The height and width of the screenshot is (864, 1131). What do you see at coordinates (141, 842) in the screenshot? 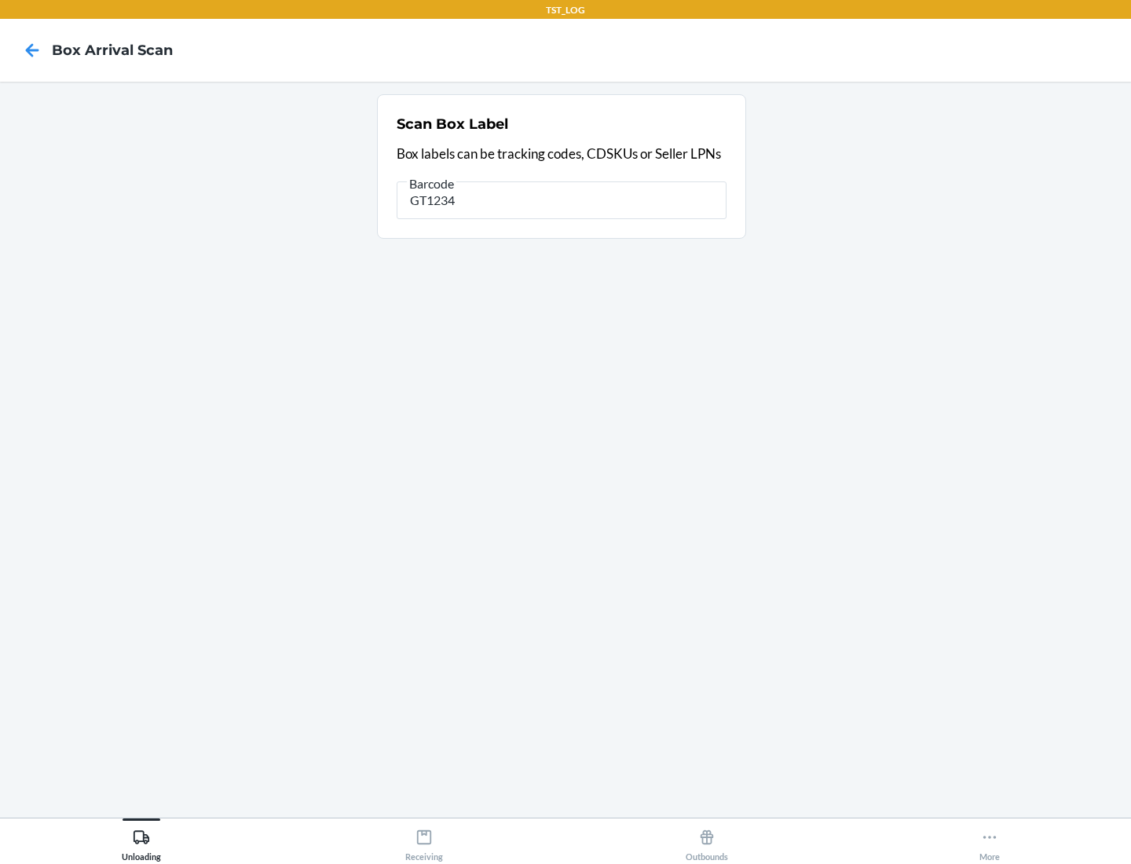
I see `div: Unloading` at bounding box center [141, 842].